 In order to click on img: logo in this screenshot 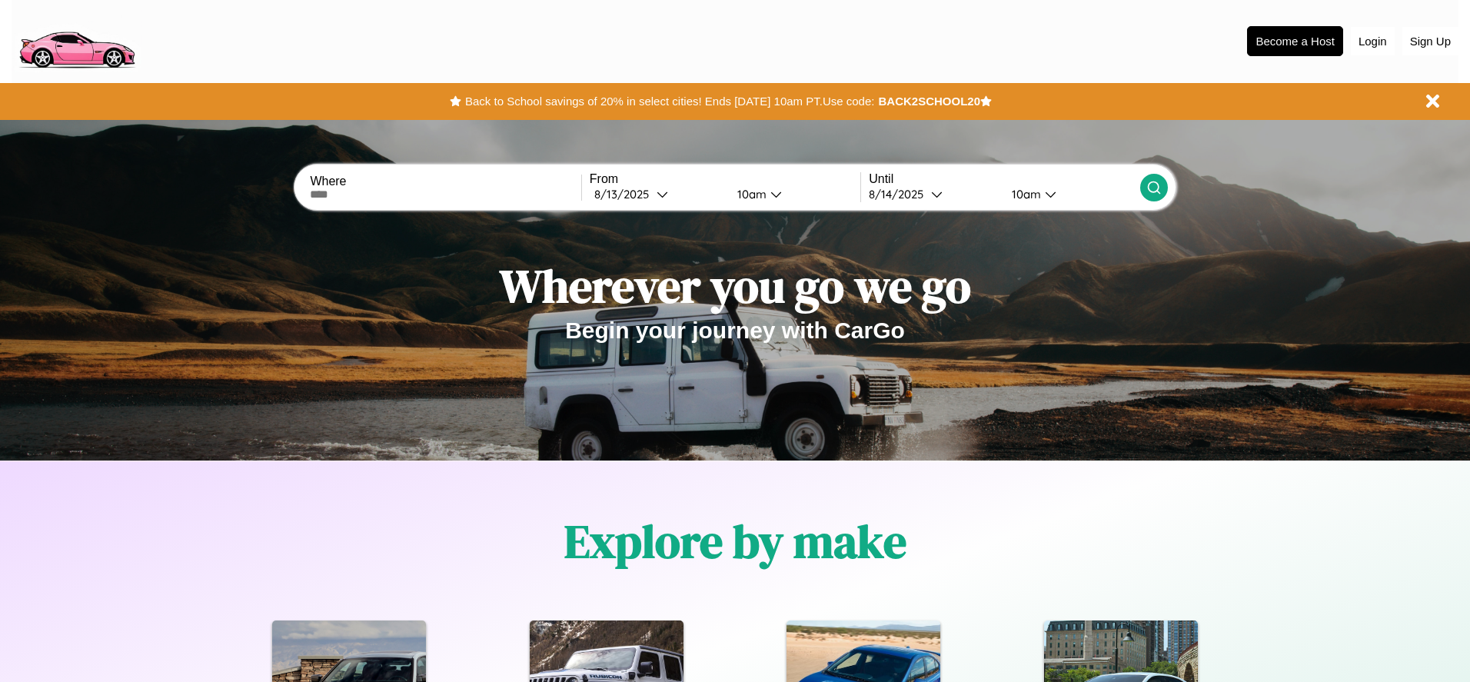, I will do `click(76, 40)`.